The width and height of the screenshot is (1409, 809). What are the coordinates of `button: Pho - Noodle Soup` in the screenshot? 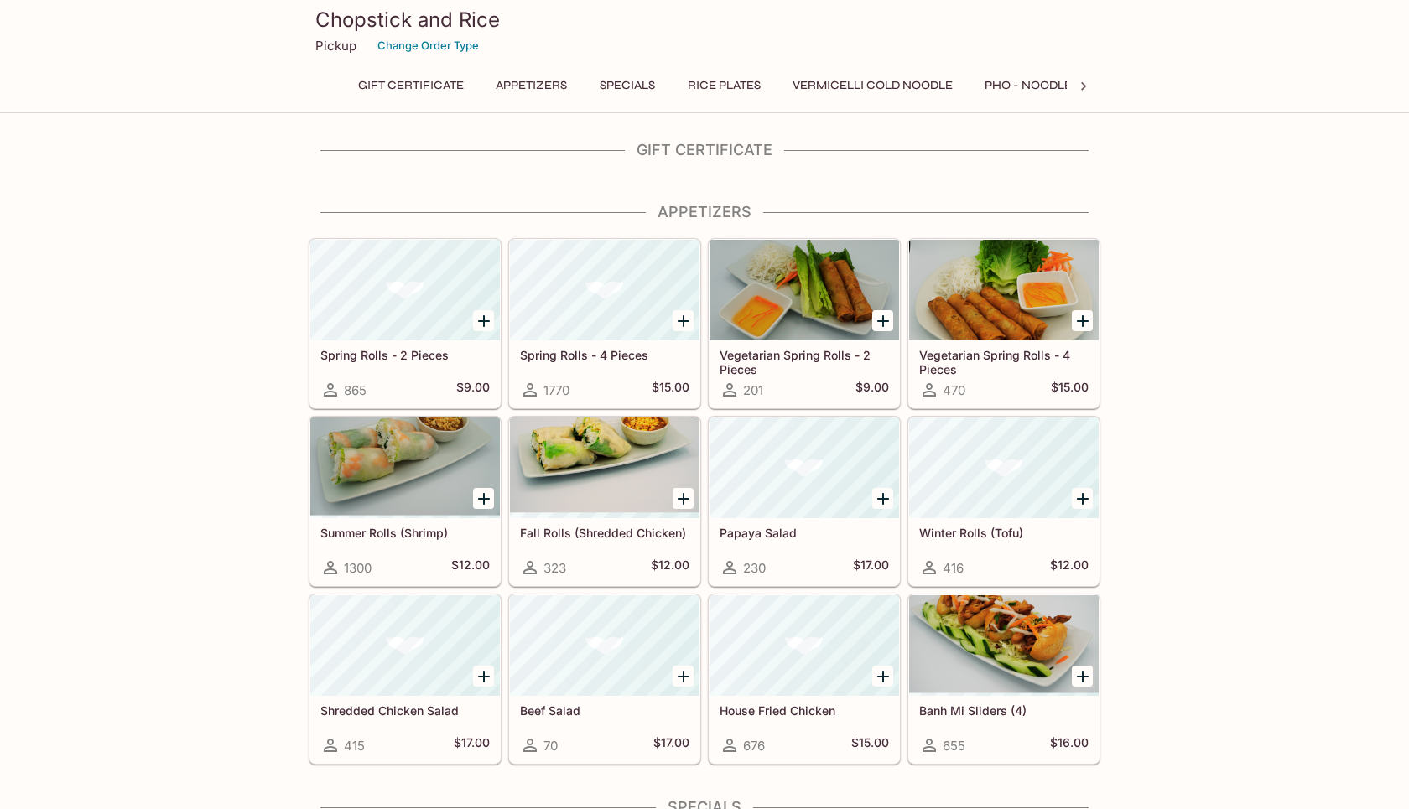 It's located at (1046, 86).